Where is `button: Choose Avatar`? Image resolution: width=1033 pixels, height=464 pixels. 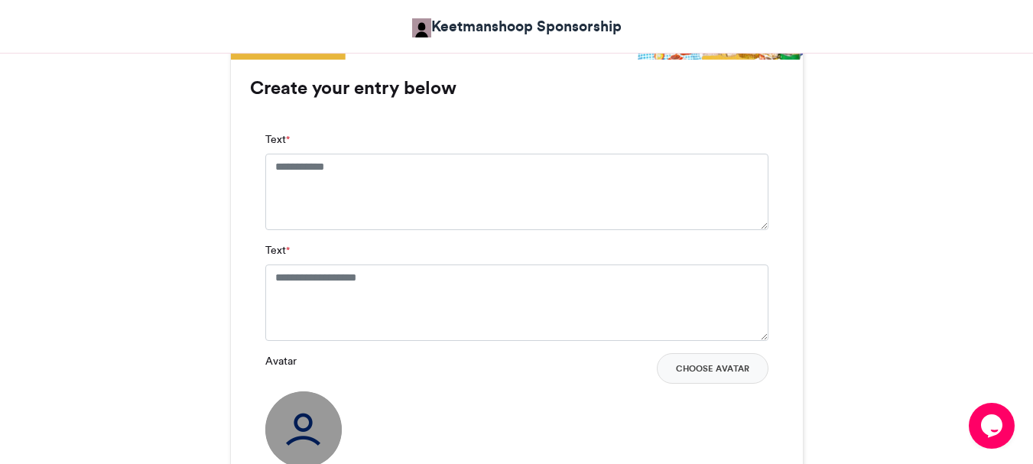 button: Choose Avatar is located at coordinates (713, 368).